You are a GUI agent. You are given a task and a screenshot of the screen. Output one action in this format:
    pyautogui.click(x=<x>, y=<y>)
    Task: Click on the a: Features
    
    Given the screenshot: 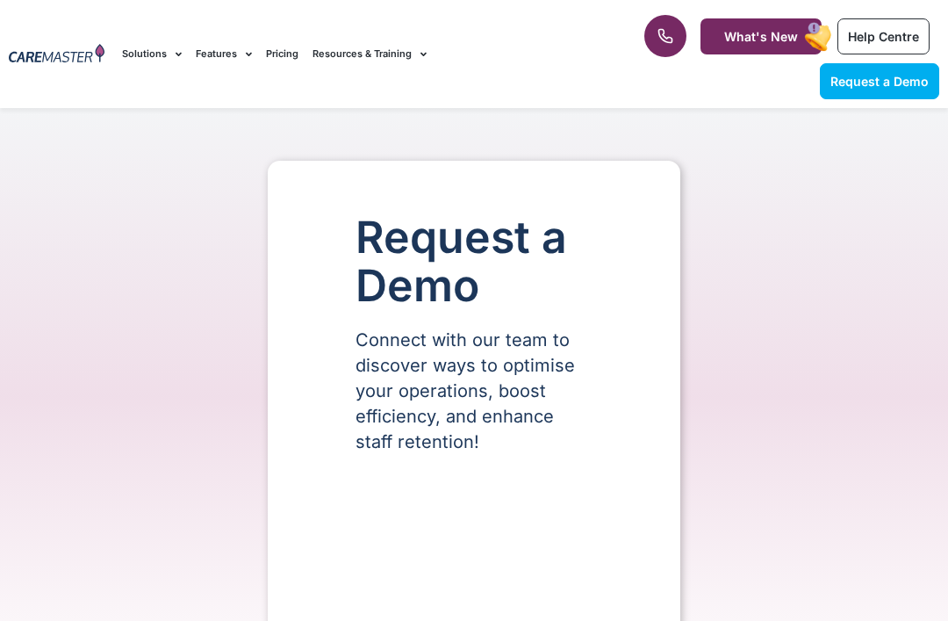 What is the action you would take?
    pyautogui.click(x=224, y=54)
    